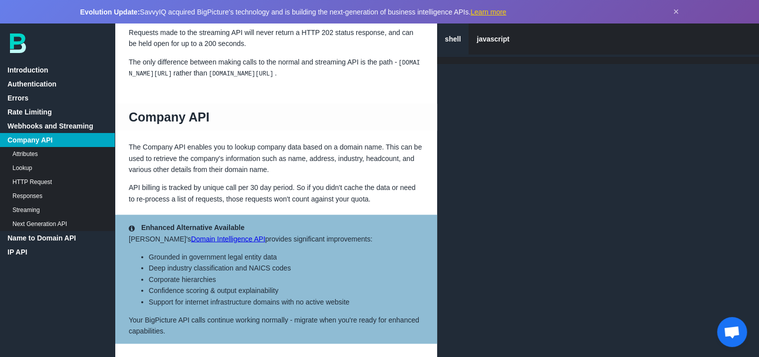 Image resolution: width=759 pixels, height=357 pixels. I want to click on p: API billing is tracked by unique call per 30 day period. So if you didn't cache the data or need ..., so click(276, 192).